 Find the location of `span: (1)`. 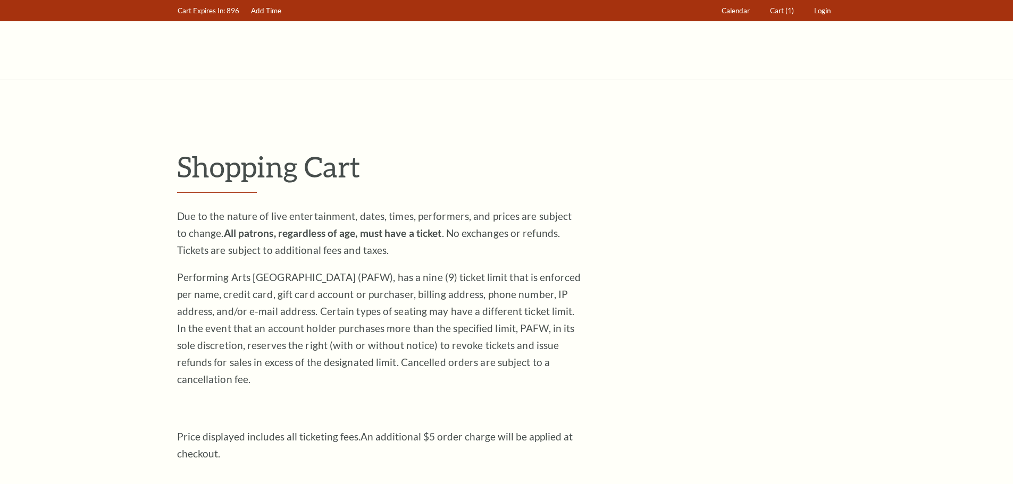

span: (1) is located at coordinates (789, 11).